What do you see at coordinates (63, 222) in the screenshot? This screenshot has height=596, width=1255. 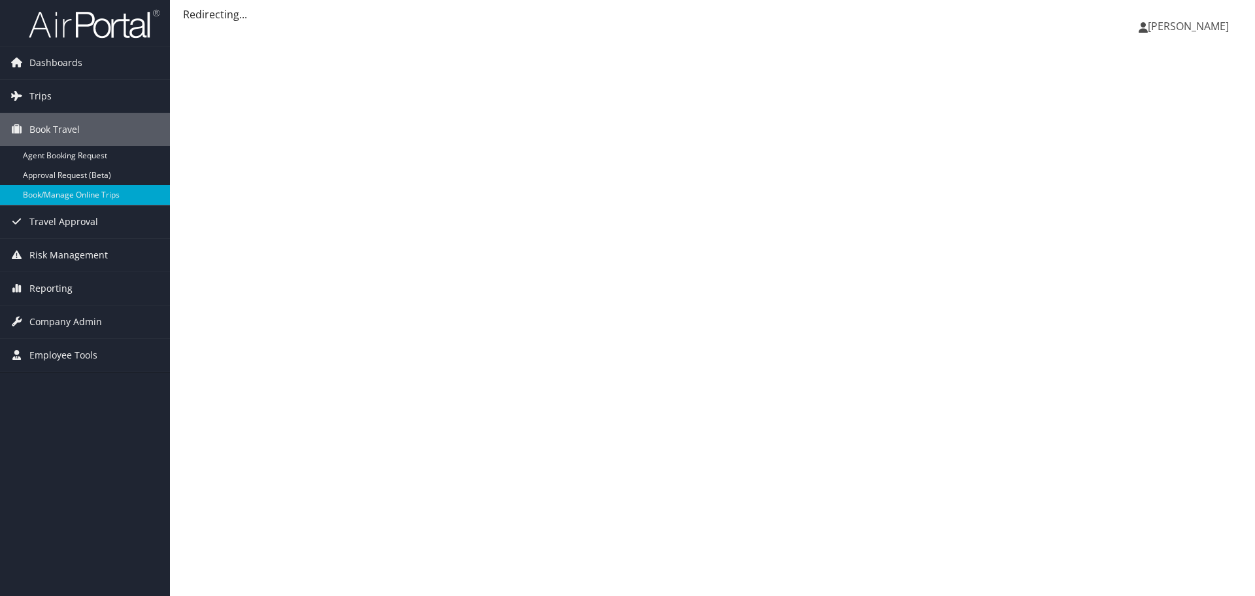 I see `span: Travel Approval` at bounding box center [63, 222].